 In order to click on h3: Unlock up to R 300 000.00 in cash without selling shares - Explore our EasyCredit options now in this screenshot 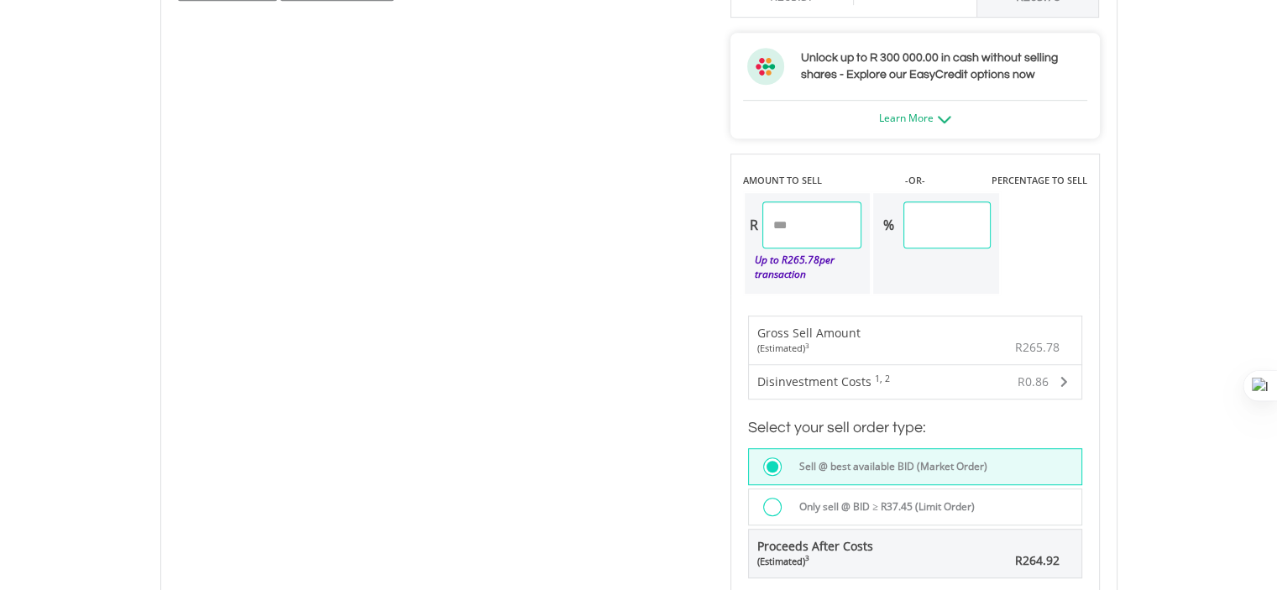, I will do `click(942, 66)`.